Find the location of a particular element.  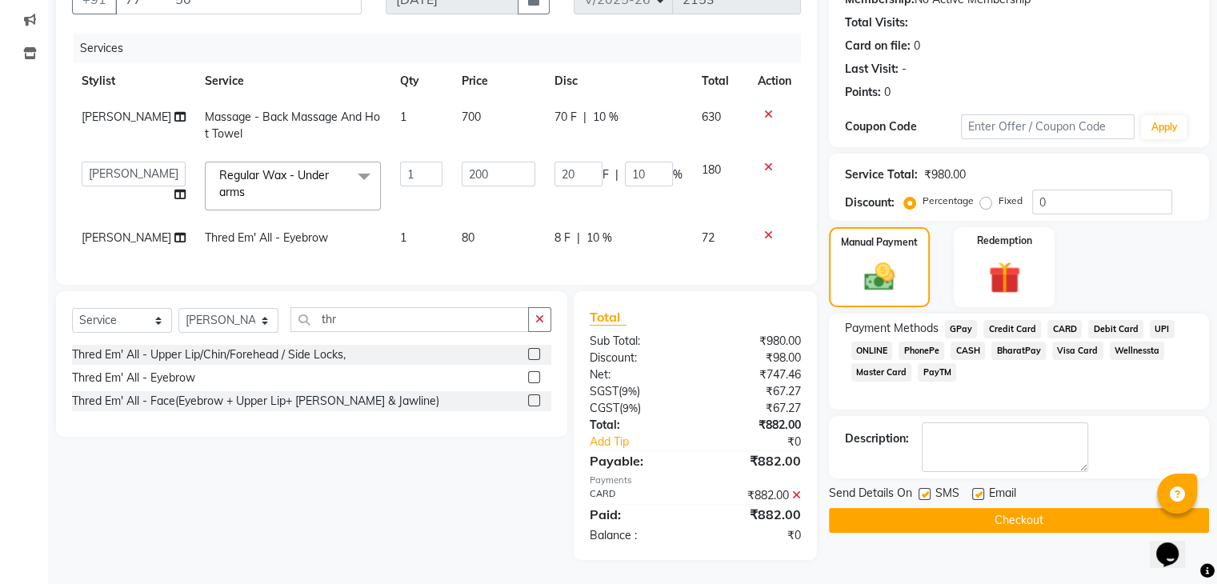

div: Card on file: is located at coordinates (878, 46).